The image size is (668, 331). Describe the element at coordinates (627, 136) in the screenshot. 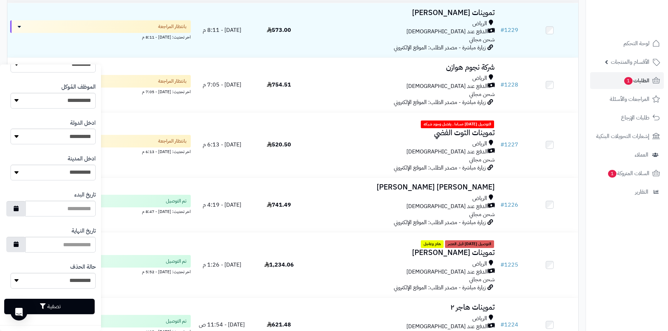

I see `a: إشعارات التحويلات البنكية` at that location.